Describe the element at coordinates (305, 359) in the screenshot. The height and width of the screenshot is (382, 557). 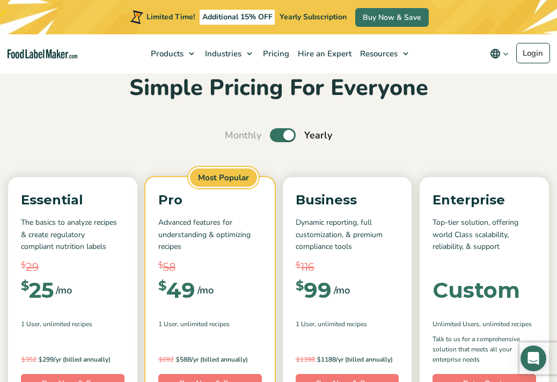
I see `del: 1398` at that location.